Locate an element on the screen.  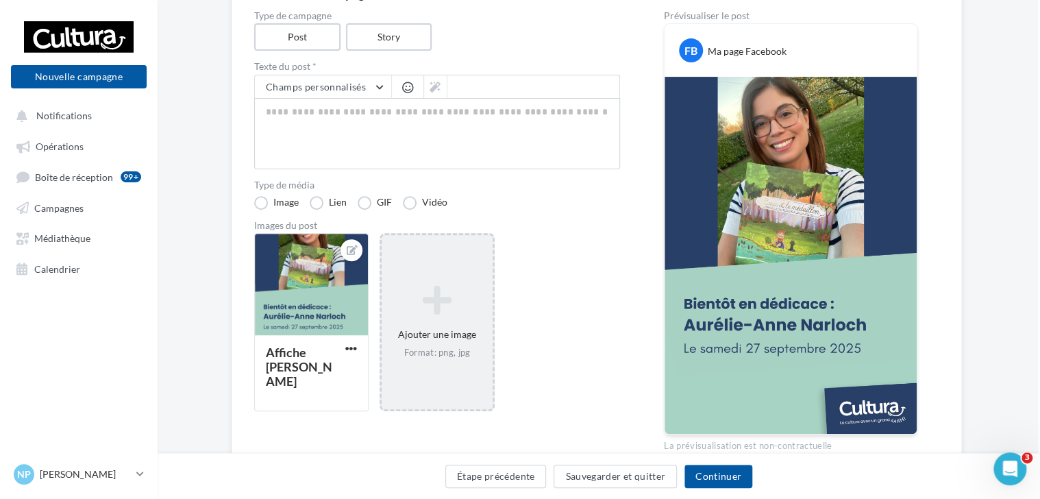
button: Nouvelle campagne is located at coordinates (79, 77).